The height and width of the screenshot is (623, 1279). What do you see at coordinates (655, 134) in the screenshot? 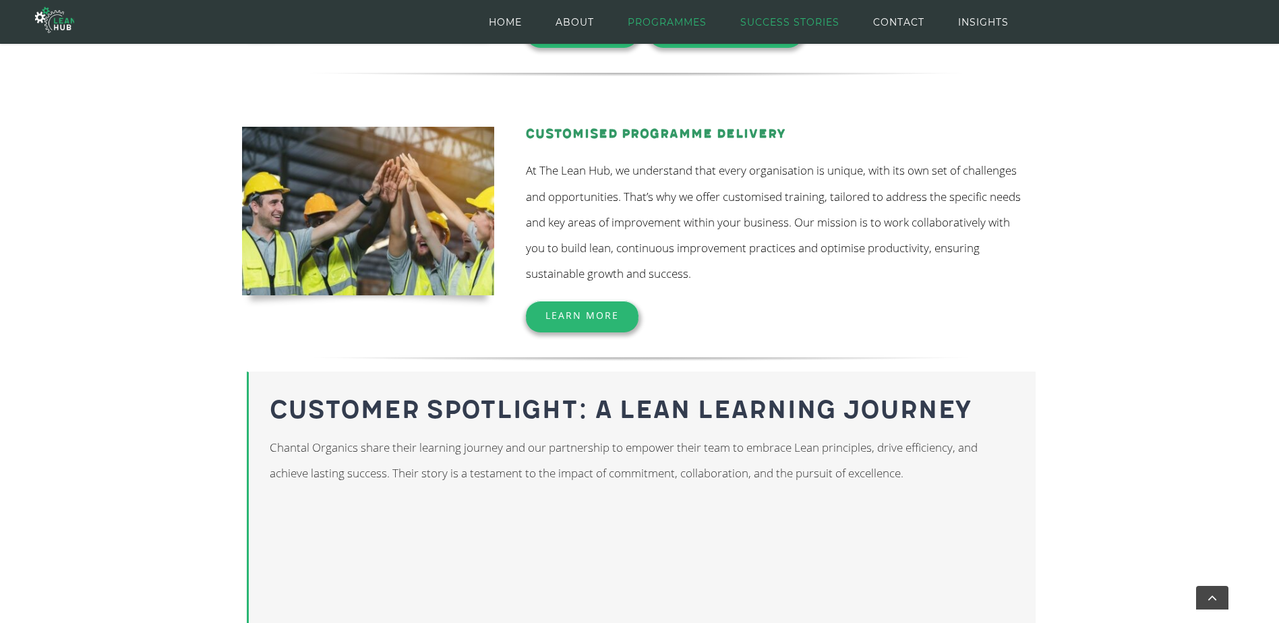
I see `strong: Customised Programme Delivery` at bounding box center [655, 134].